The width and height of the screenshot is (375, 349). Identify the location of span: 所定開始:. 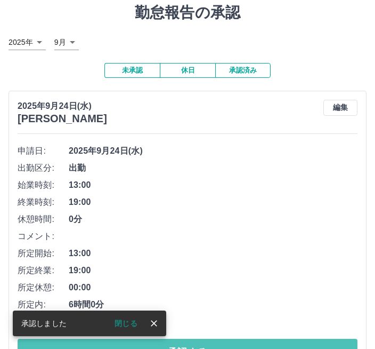
(43, 253).